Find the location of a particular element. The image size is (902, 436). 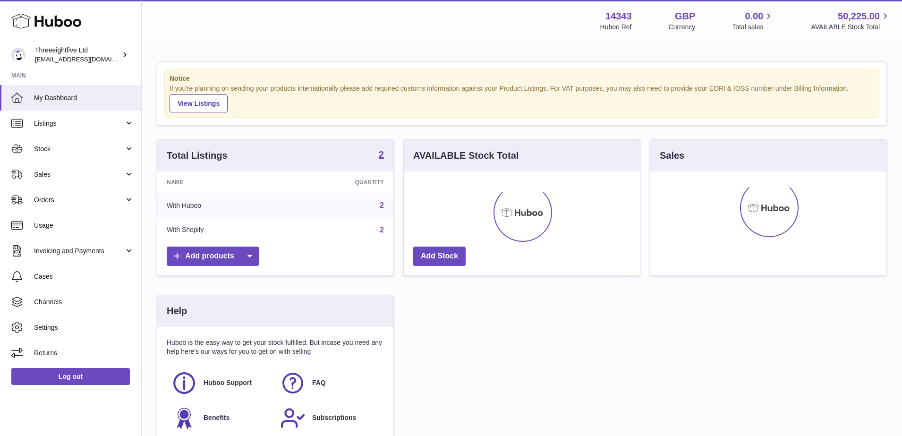

strong: 2 is located at coordinates (381, 154).